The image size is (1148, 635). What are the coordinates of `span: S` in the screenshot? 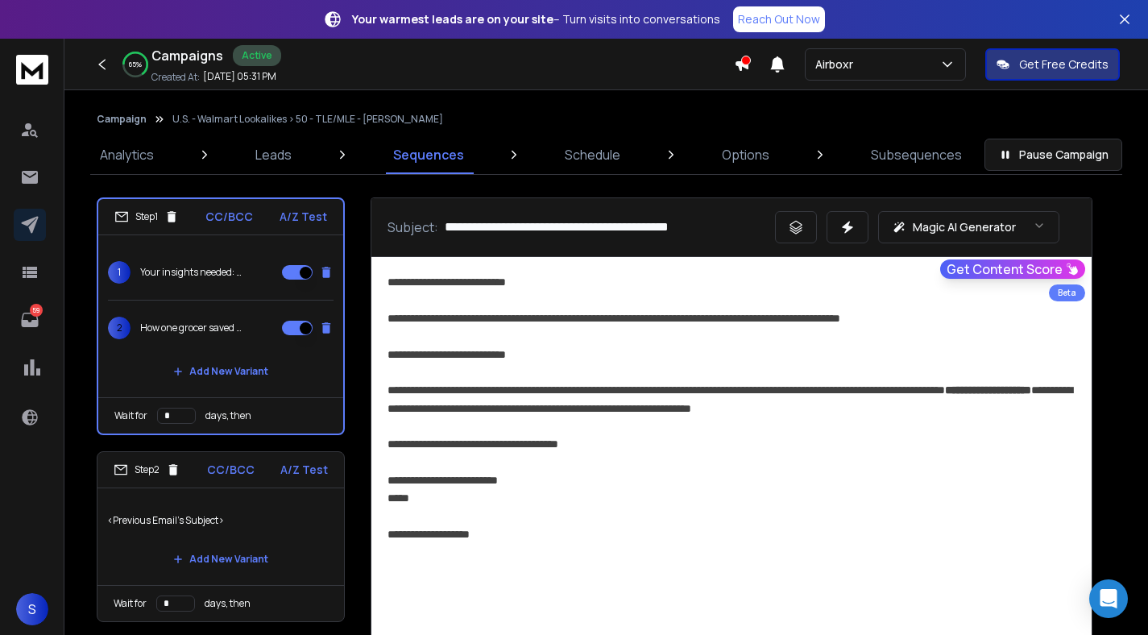 It's located at (32, 609).